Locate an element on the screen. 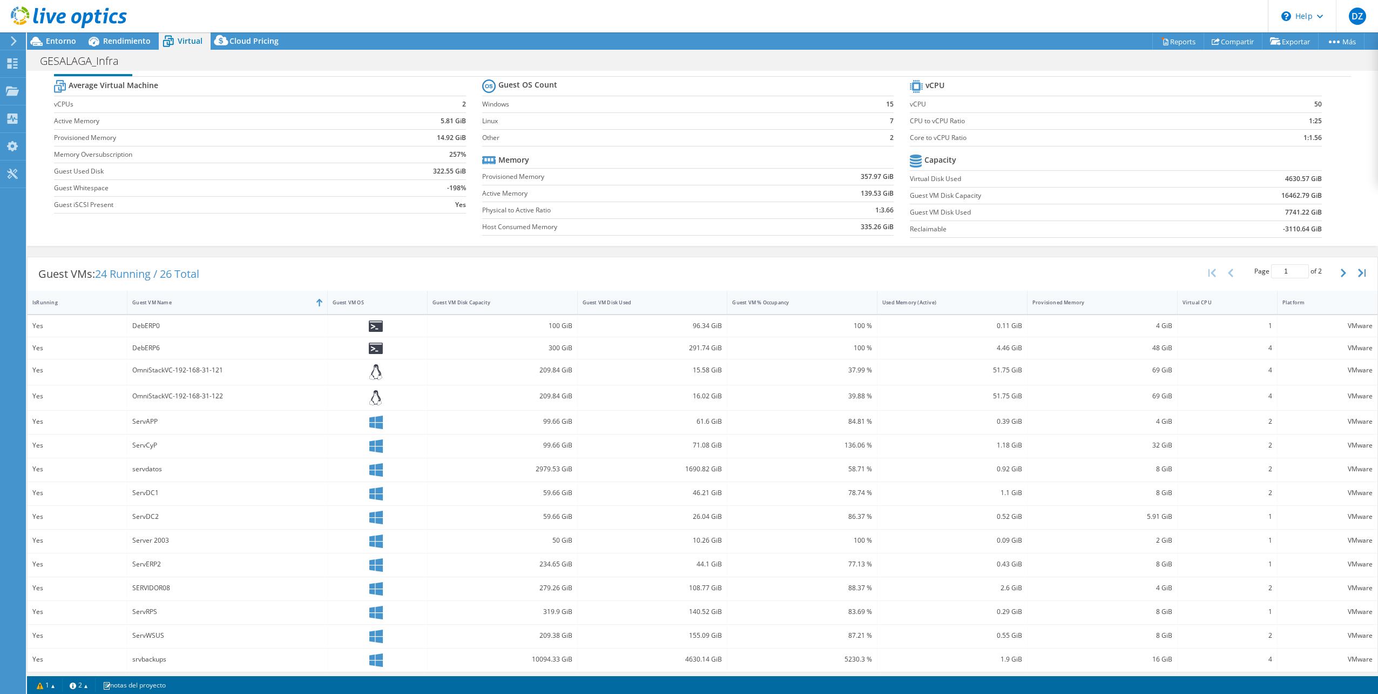 The image size is (1378, 694). div: 0.09 GiB is located at coordinates (952, 540).